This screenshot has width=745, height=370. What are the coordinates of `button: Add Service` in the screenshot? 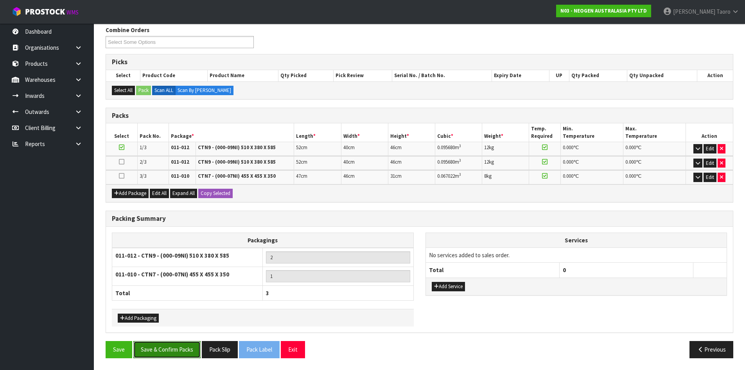 It's located at (448, 286).